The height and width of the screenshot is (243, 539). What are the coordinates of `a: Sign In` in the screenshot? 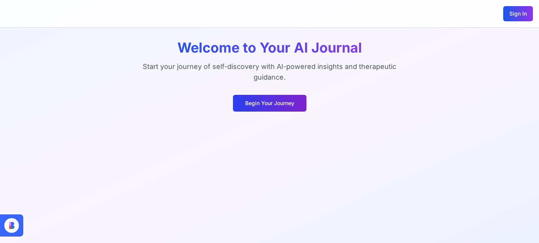 It's located at (518, 14).